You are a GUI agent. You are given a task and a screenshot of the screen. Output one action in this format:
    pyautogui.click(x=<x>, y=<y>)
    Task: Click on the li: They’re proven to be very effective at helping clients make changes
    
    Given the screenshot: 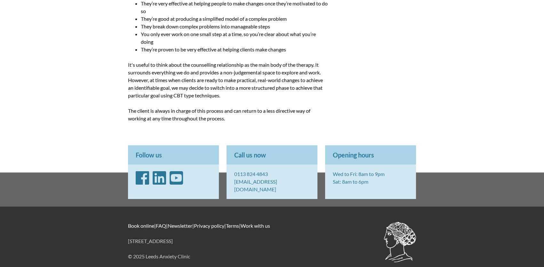 What is the action you would take?
    pyautogui.click(x=234, y=50)
    